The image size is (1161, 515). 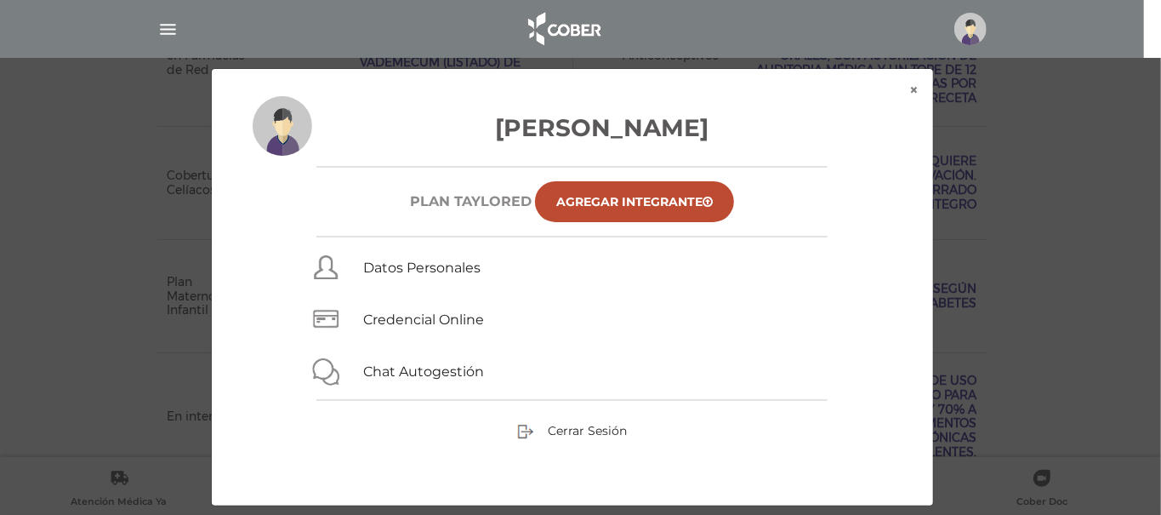 I want to click on a: Agregar Integrante, so click(x=635, y=202).